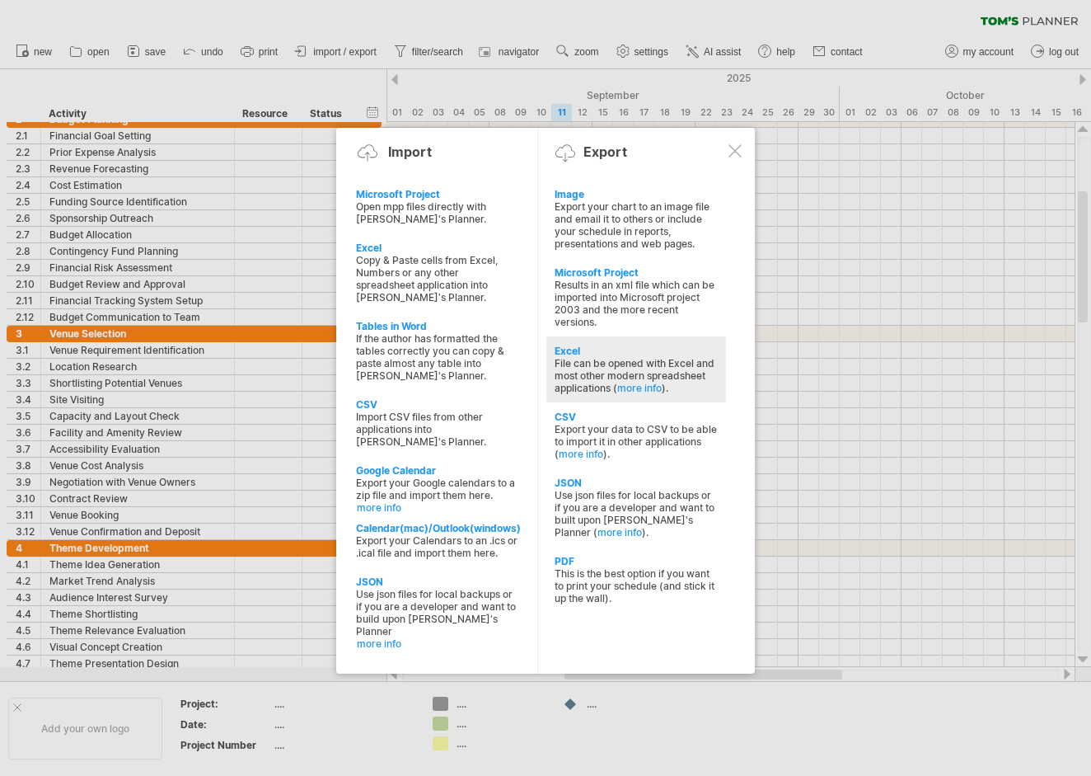 This screenshot has width=1091, height=776. Describe the element at coordinates (636, 194) in the screenshot. I see `div: Image` at that location.